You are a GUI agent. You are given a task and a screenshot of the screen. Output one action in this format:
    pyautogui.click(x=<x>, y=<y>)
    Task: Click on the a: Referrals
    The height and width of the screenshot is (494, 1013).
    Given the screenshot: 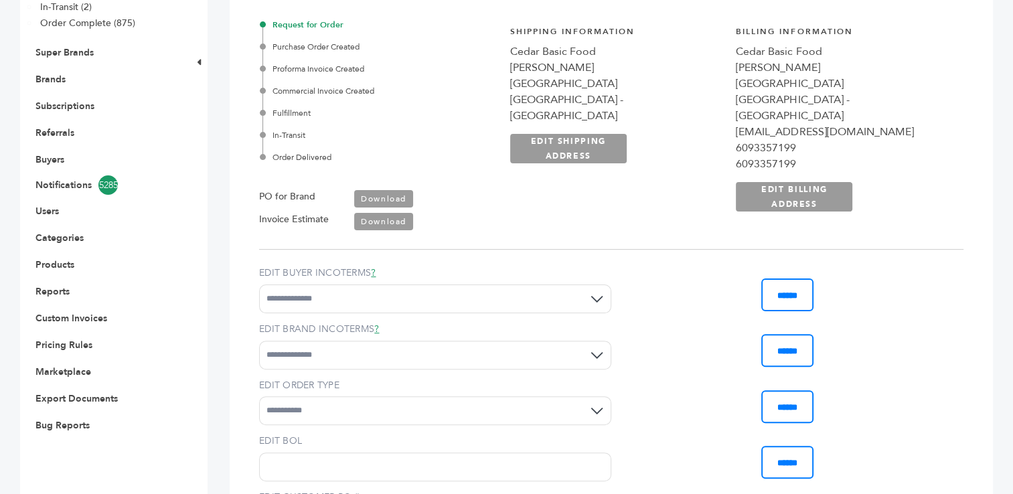 What is the action you would take?
    pyautogui.click(x=55, y=133)
    